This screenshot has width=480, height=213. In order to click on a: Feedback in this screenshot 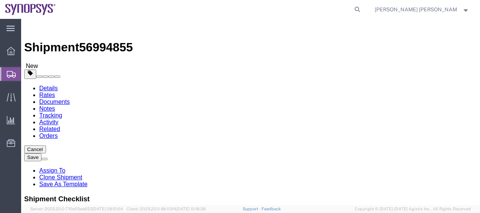, I will do `click(271, 209)`.